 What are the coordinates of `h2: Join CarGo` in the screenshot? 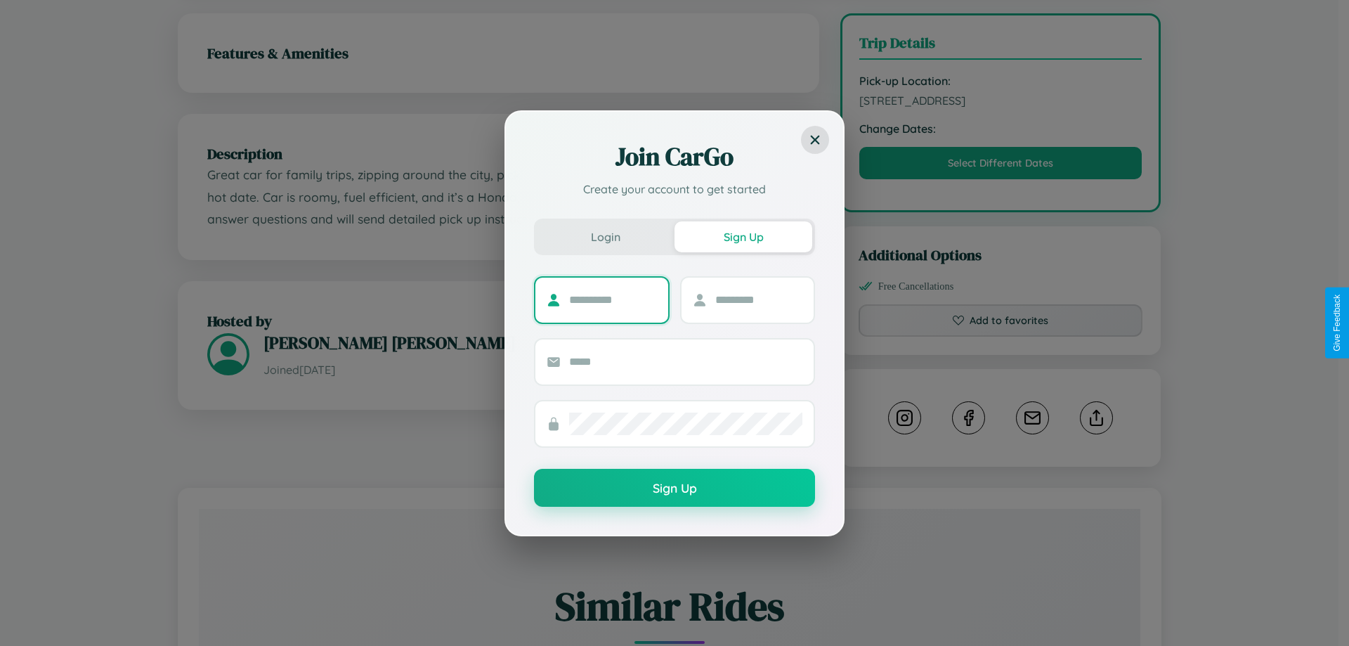 It's located at (675, 157).